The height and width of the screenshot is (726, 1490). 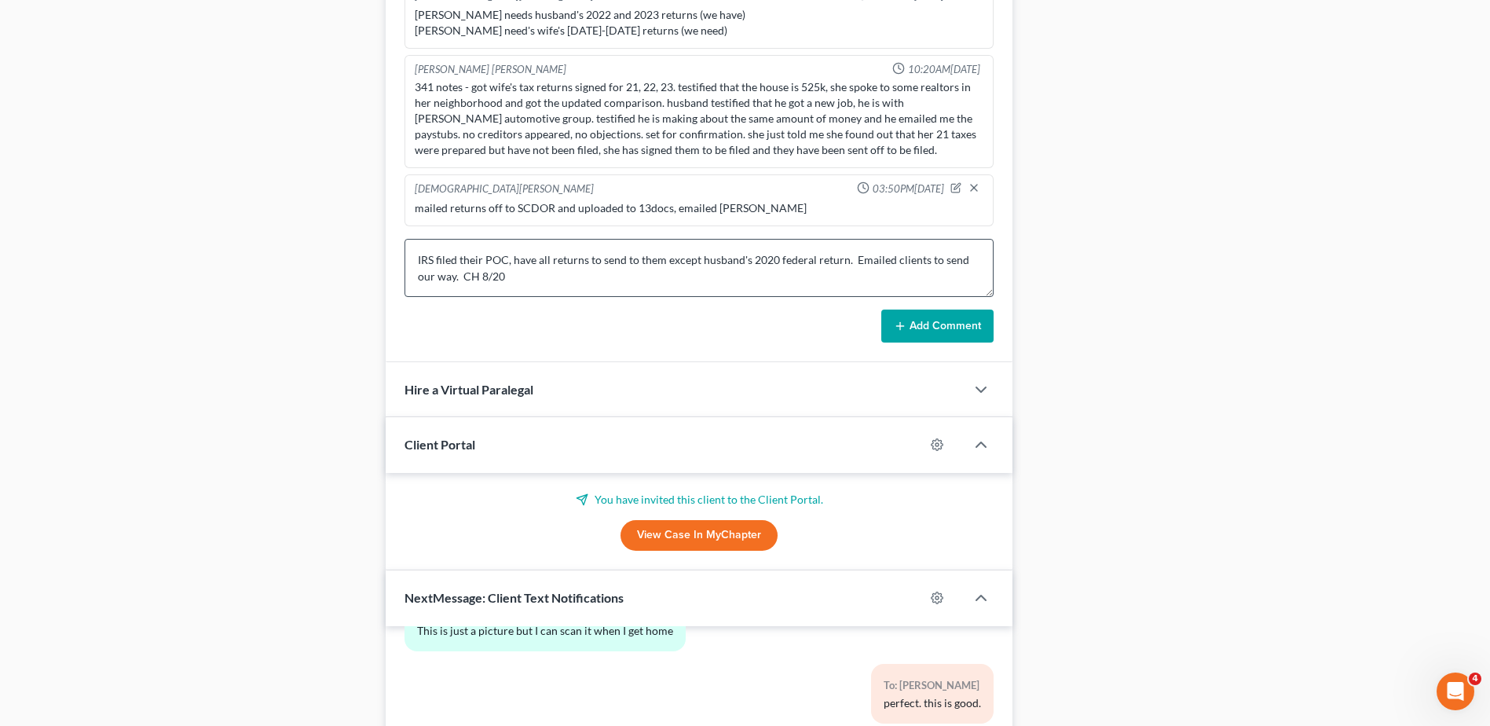 I want to click on div: This is just a picture but I can scan it when I get home, so click(x=545, y=631).